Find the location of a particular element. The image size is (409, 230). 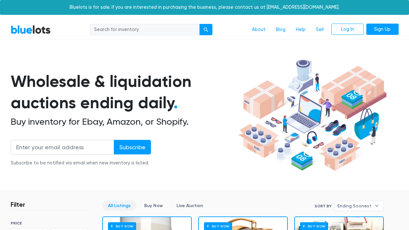

a: Log In is located at coordinates (347, 29).